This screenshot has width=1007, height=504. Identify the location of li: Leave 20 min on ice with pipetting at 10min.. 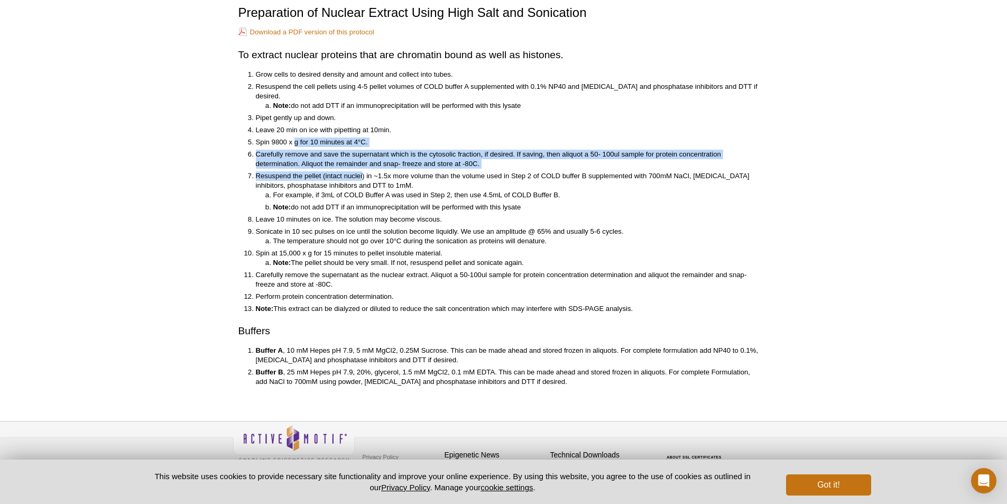
(507, 130).